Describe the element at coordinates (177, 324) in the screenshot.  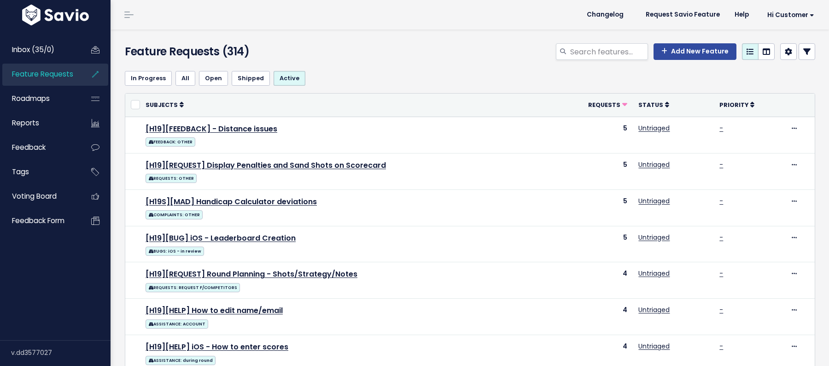
I see `span: ASSISTANCE: ACCOUNT` at that location.